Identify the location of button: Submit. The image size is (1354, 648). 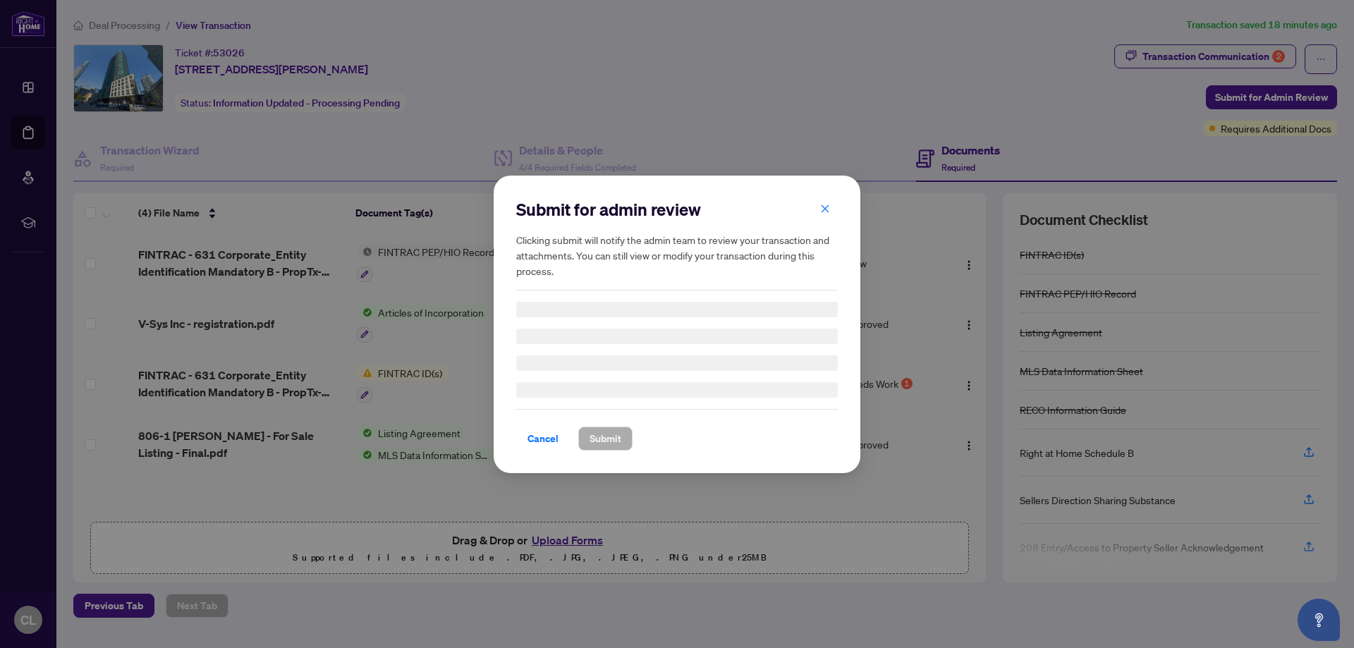
(605, 439).